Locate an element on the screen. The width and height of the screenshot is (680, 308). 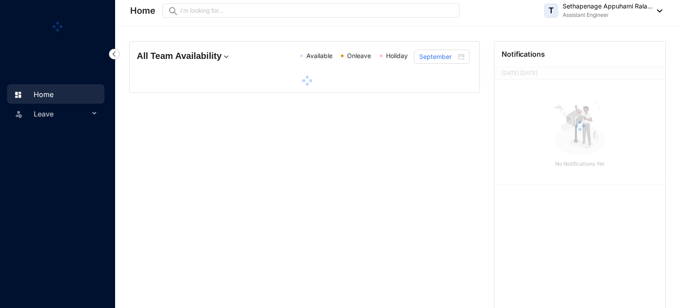
span: Leave is located at coordinates (62, 114).